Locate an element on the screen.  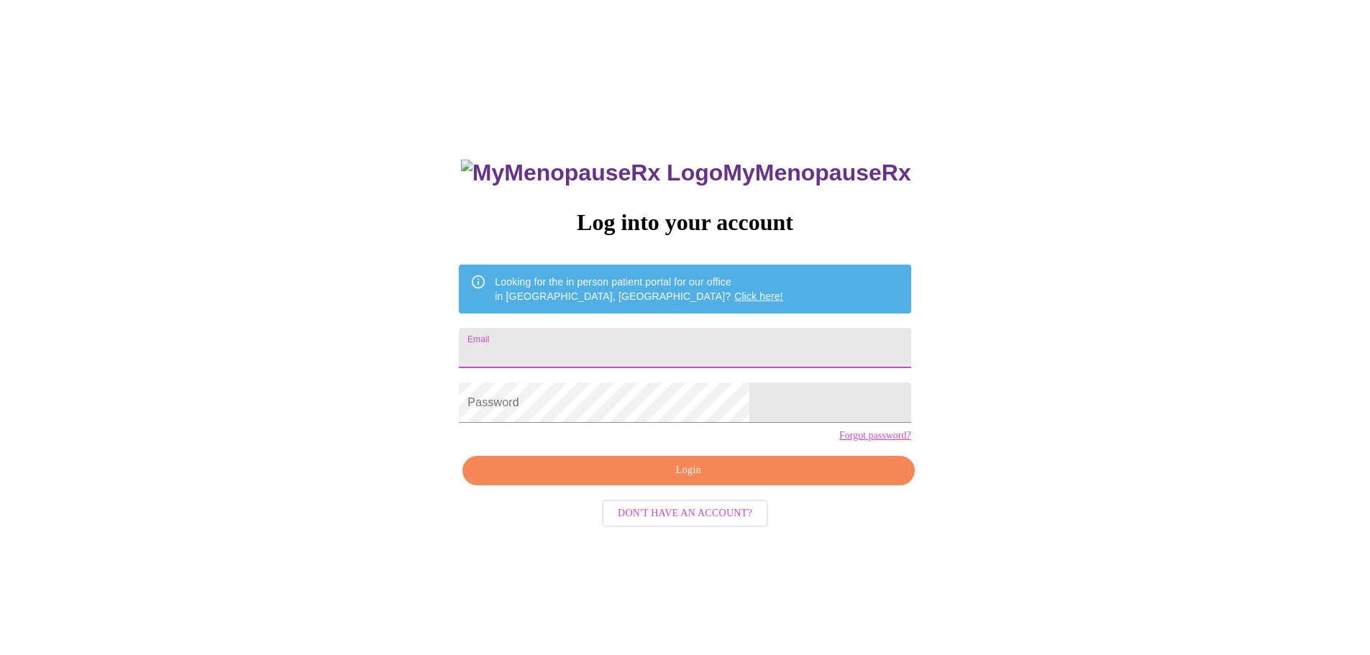
h3: Log into your account is located at coordinates (685, 222).